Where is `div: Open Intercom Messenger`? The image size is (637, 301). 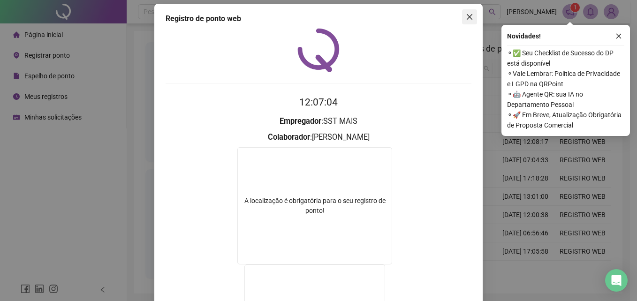 div: Open Intercom Messenger is located at coordinates (616, 280).